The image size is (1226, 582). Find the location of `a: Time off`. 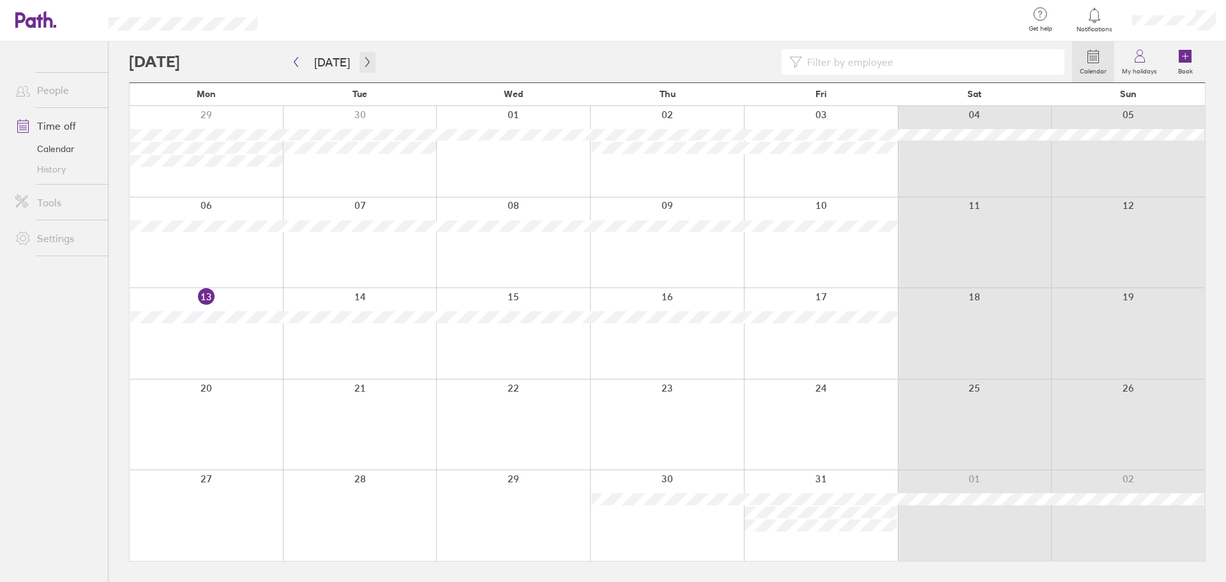

a: Time off is located at coordinates (56, 126).